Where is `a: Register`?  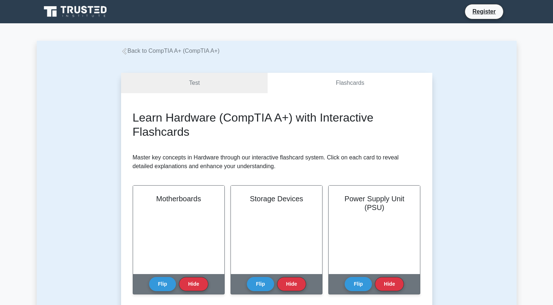 a: Register is located at coordinates (484, 11).